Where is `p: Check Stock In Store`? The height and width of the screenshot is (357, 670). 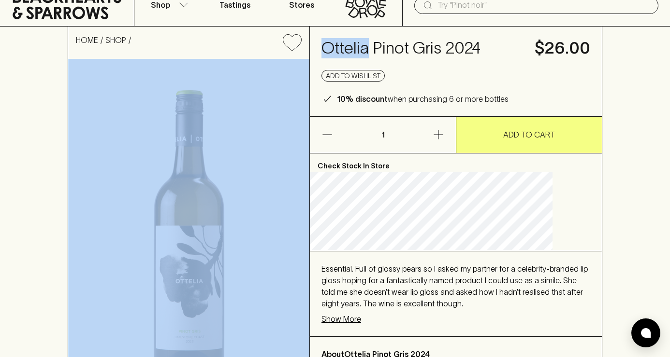 p: Check Stock In Store is located at coordinates (456, 163).